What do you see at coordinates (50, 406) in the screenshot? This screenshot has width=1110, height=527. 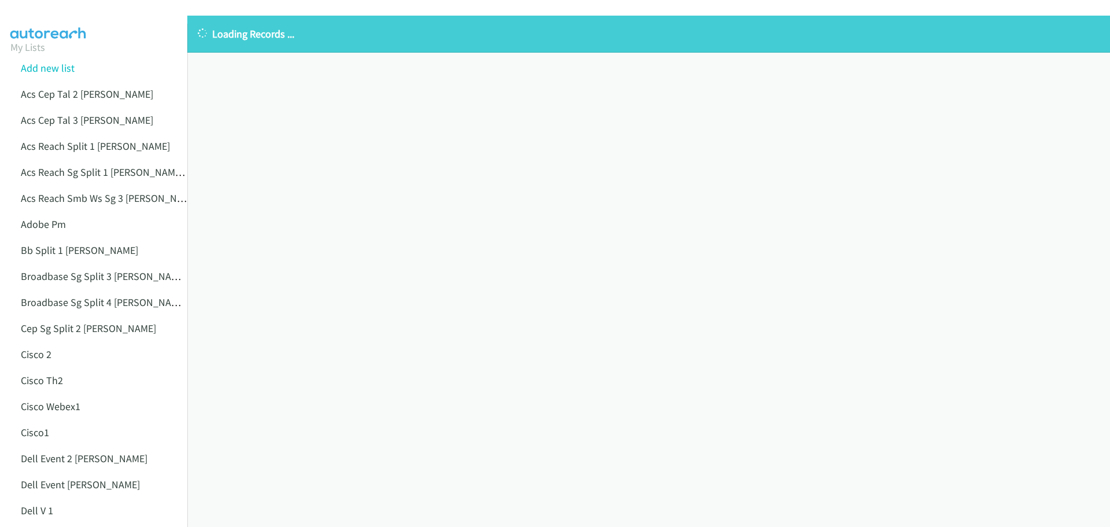 I see `a: Cisco Webex1` at bounding box center [50, 406].